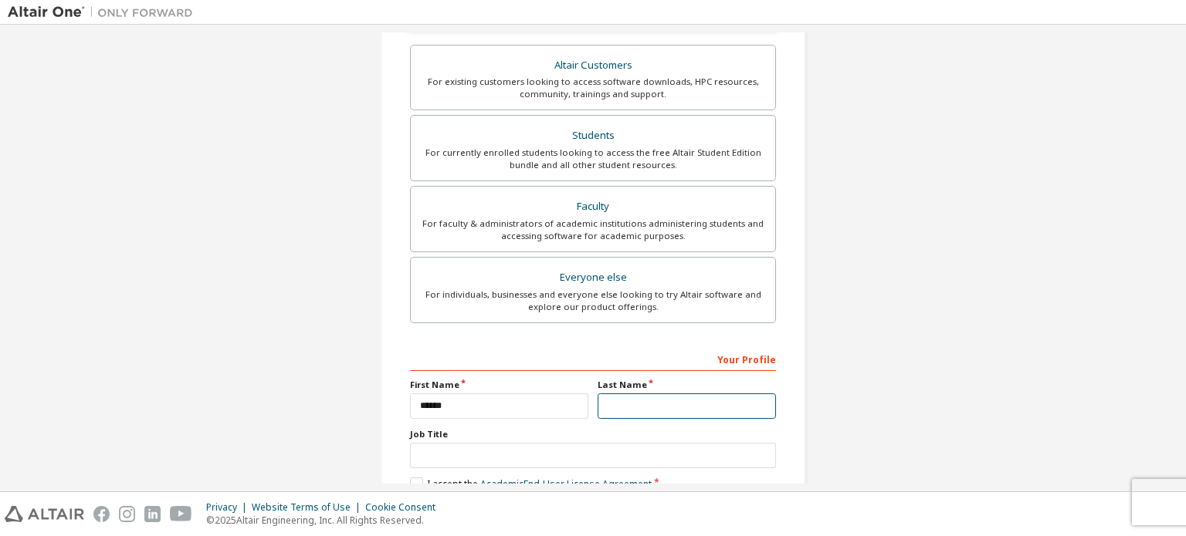  Describe the element at coordinates (44, 514) in the screenshot. I see `img: altair_logo.svg` at that location.